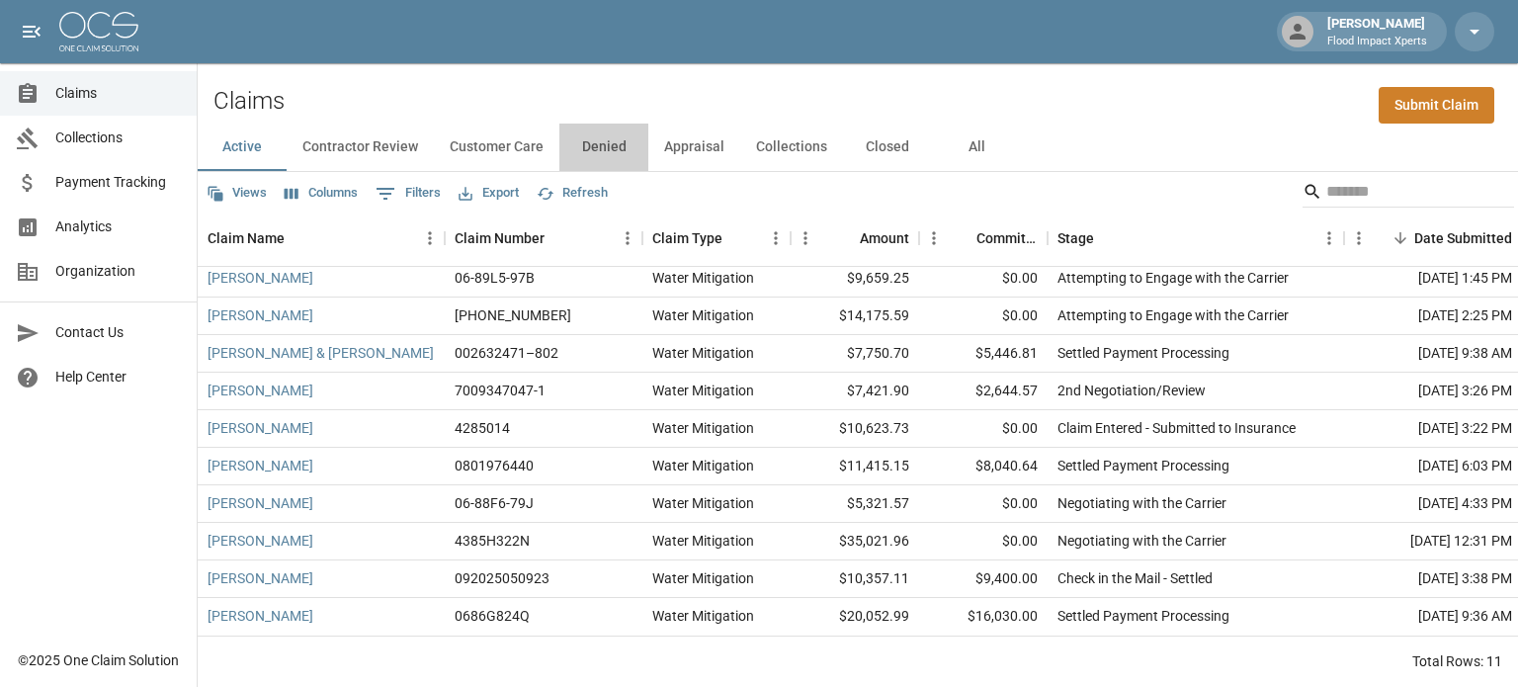 The image size is (1518, 687). I want to click on button: Active, so click(242, 147).